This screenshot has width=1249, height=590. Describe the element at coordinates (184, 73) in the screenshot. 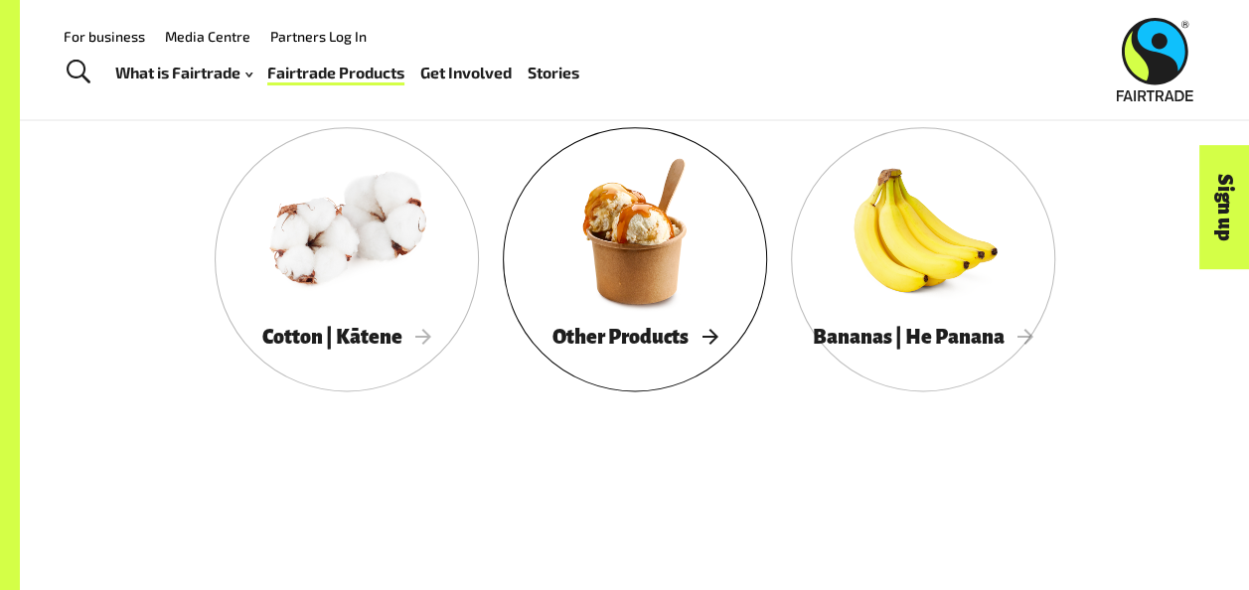

I see `a: What is Fairtrade` at that location.